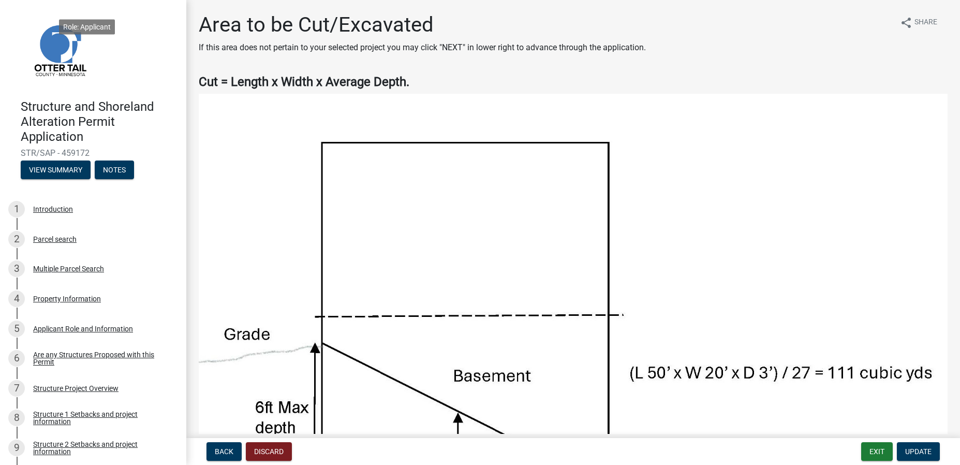 The width and height of the screenshot is (960, 465). What do you see at coordinates (101, 448) in the screenshot?
I see `div: Structure 2 Setbacks and project information` at bounding box center [101, 448].